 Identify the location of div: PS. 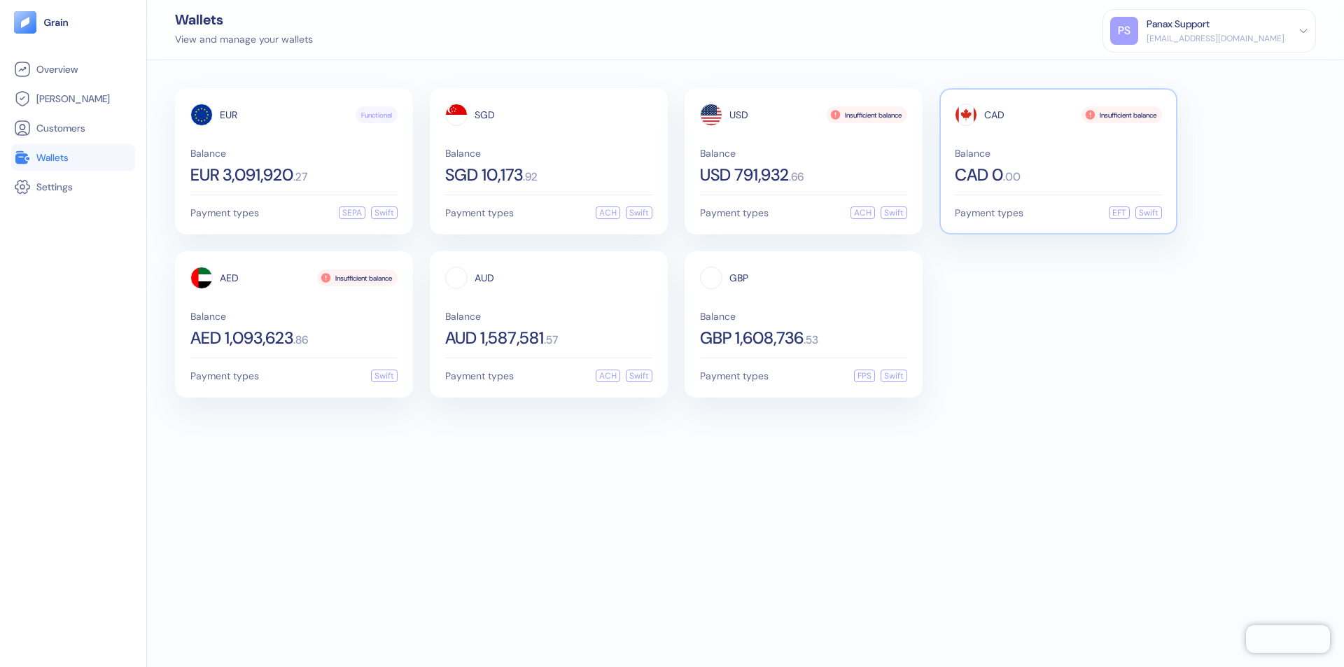
(1124, 31).